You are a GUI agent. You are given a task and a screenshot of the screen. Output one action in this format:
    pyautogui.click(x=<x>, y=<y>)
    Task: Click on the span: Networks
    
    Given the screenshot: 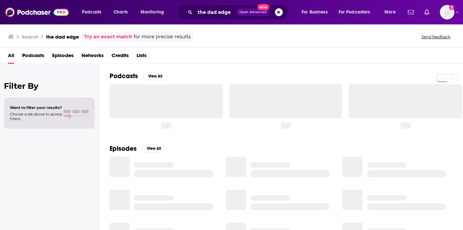 What is the action you would take?
    pyautogui.click(x=92, y=57)
    